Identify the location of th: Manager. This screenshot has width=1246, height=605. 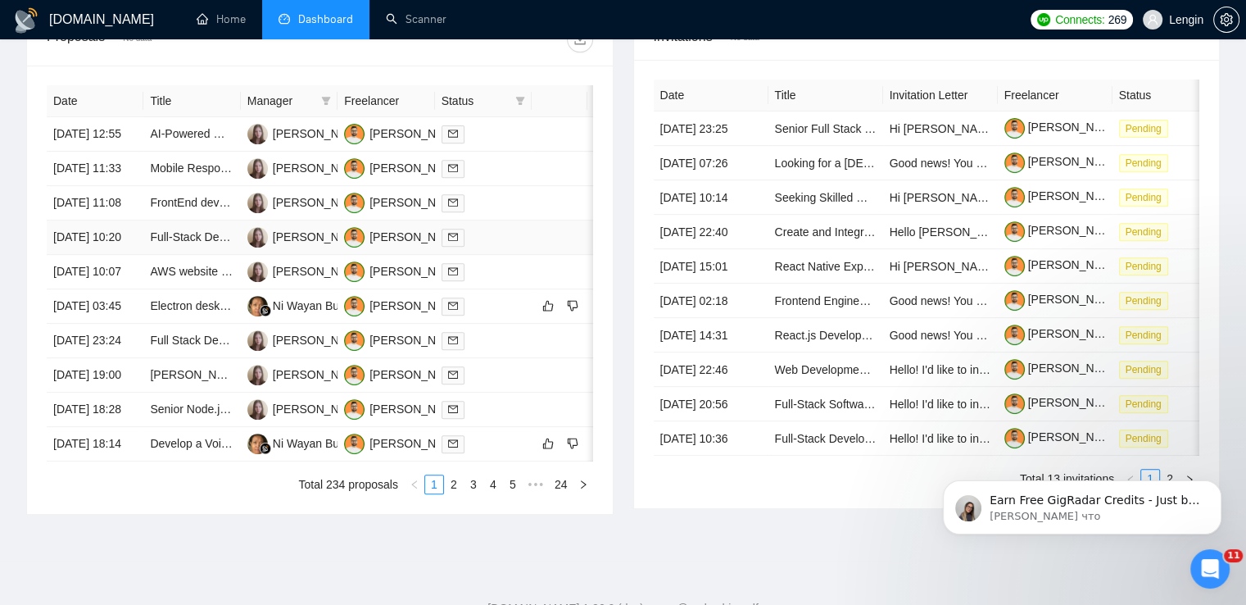
(289, 101).